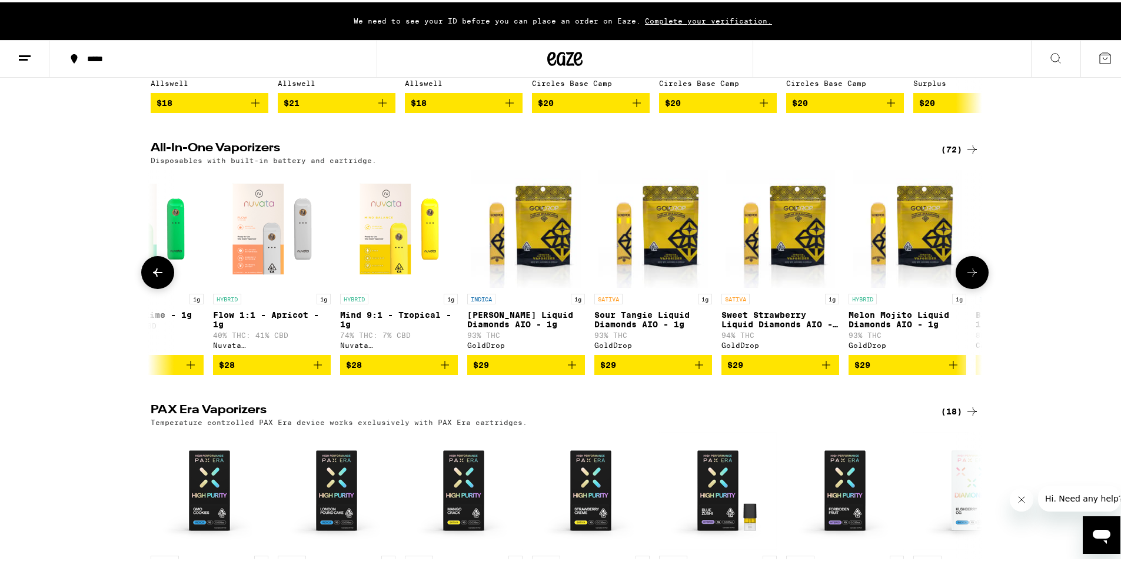  I want to click on p: 74% THC: 7% CBD, so click(399, 333).